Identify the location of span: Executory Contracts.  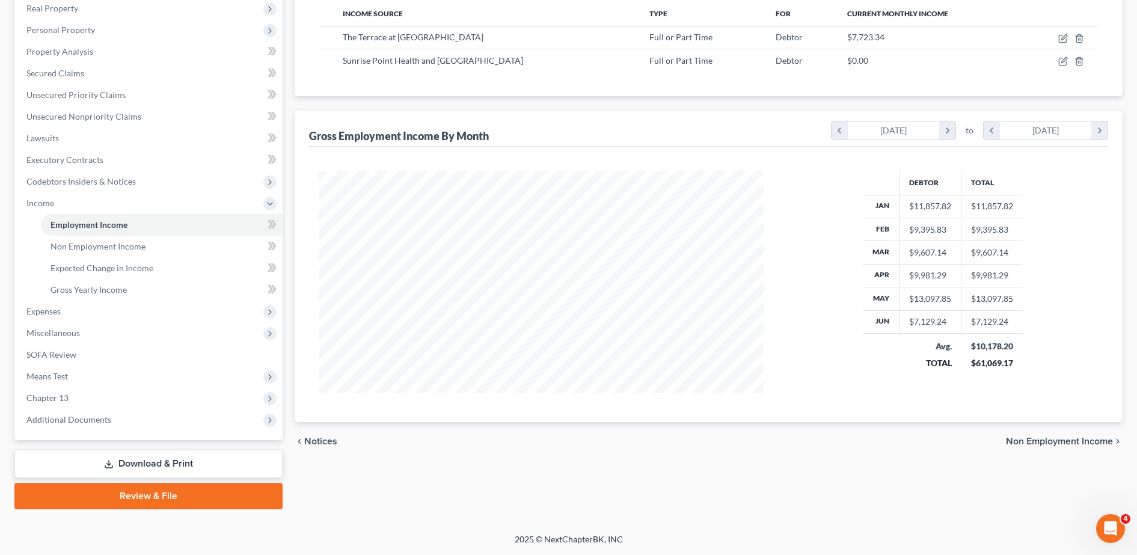
(65, 159).